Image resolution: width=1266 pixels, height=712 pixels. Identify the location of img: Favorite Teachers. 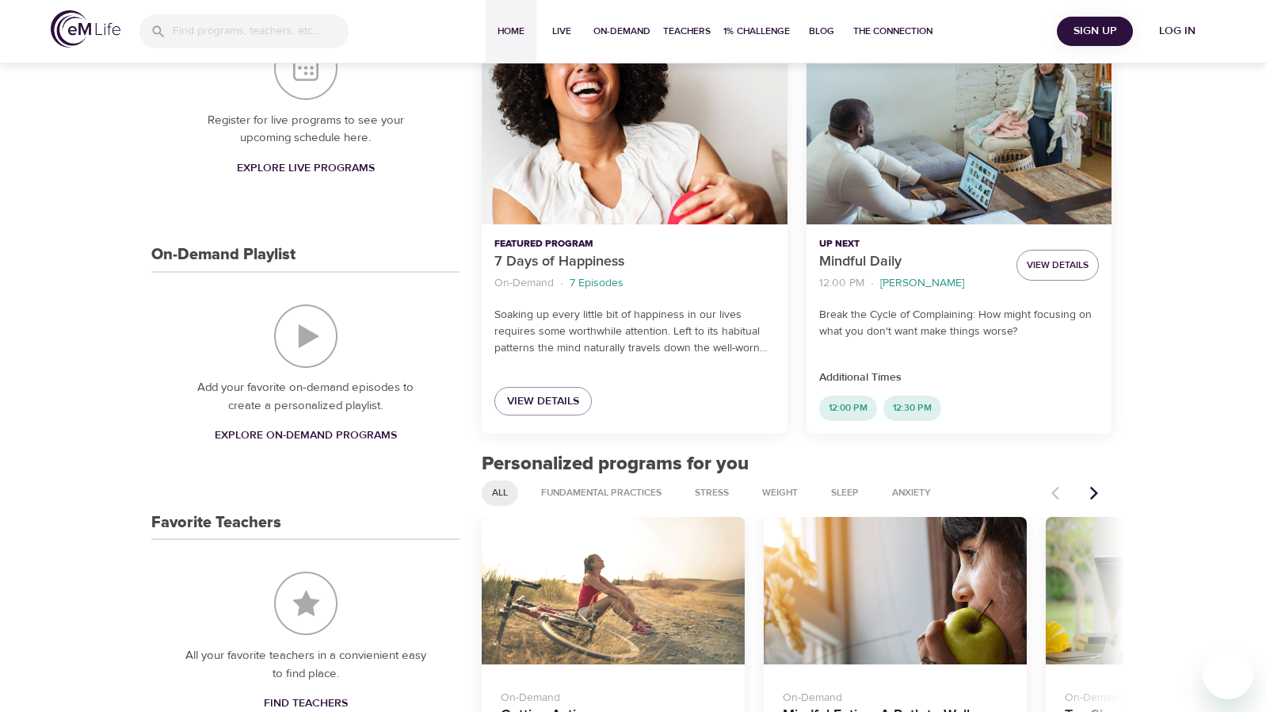
(306, 603).